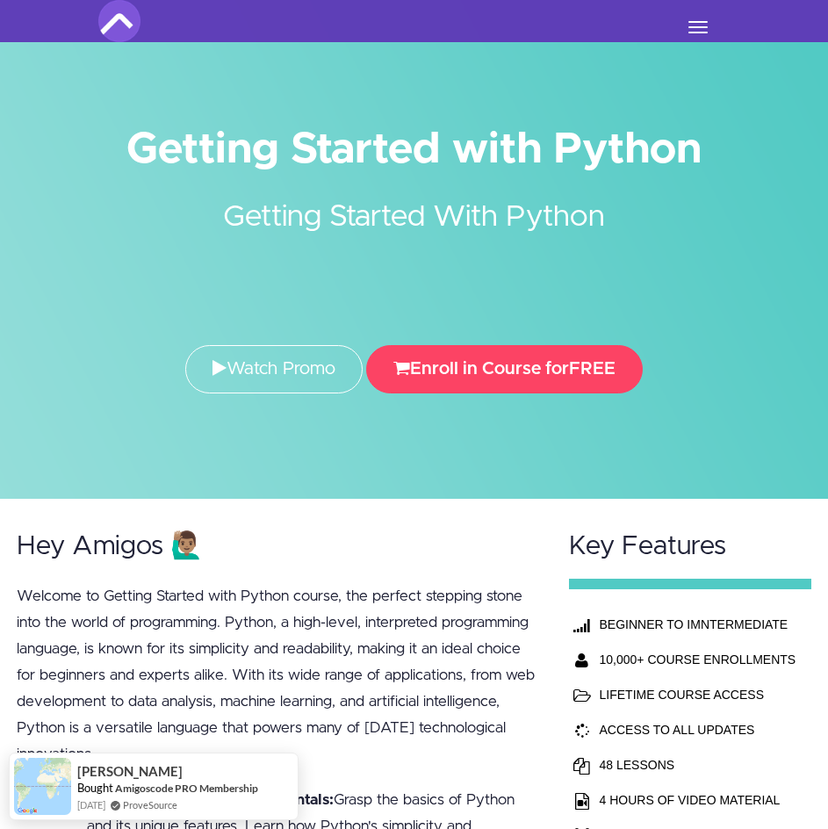  I want to click on td: LIFETIME COURSE ACCESS, so click(699, 695).